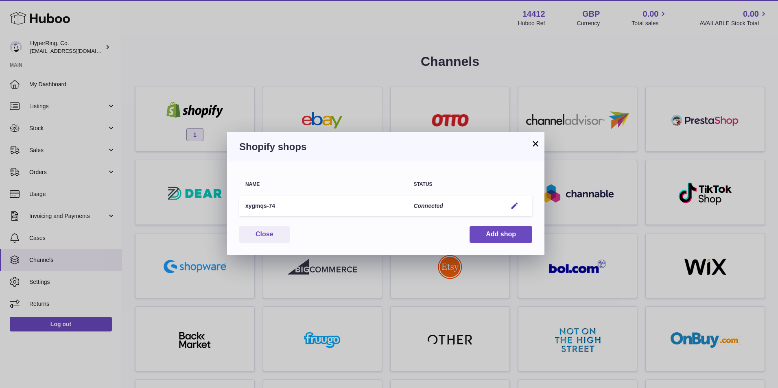  What do you see at coordinates (323, 184) in the screenshot?
I see `div: Name` at bounding box center [323, 184].